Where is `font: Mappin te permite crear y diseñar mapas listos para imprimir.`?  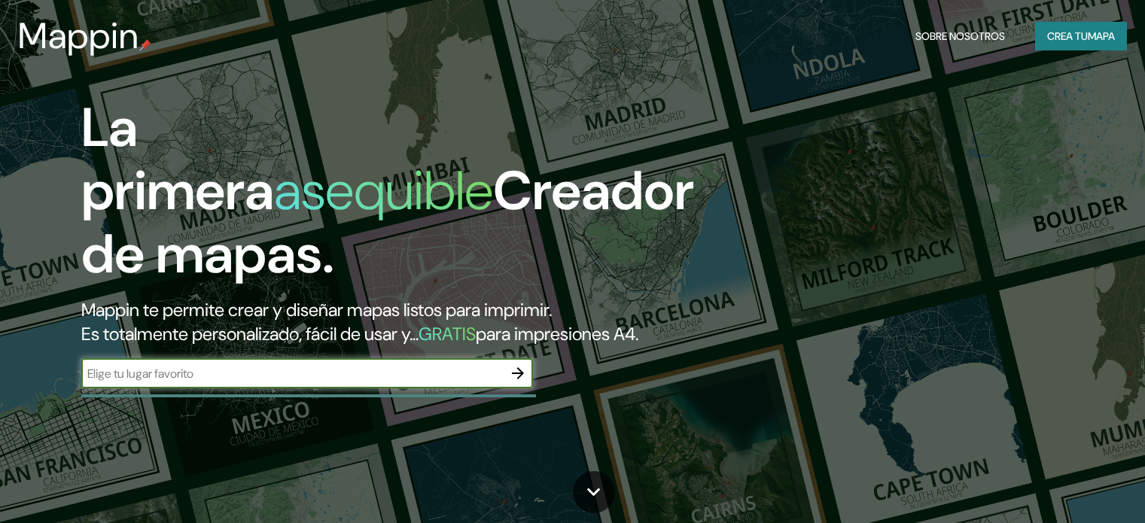 font: Mappin te permite crear y diseñar mapas listos para imprimir. is located at coordinates (316, 309).